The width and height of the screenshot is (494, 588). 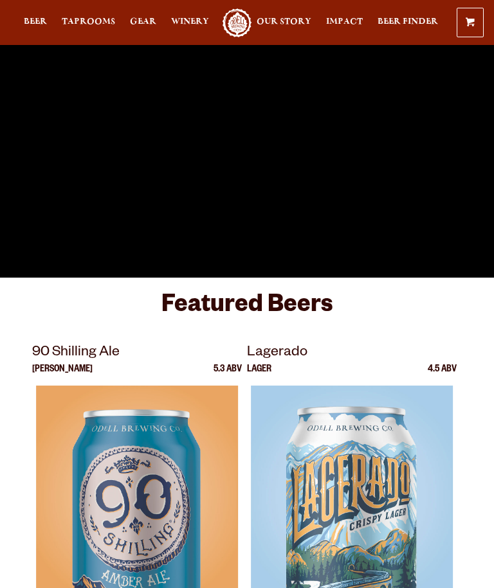 I want to click on span: Beer Finder, so click(x=408, y=22).